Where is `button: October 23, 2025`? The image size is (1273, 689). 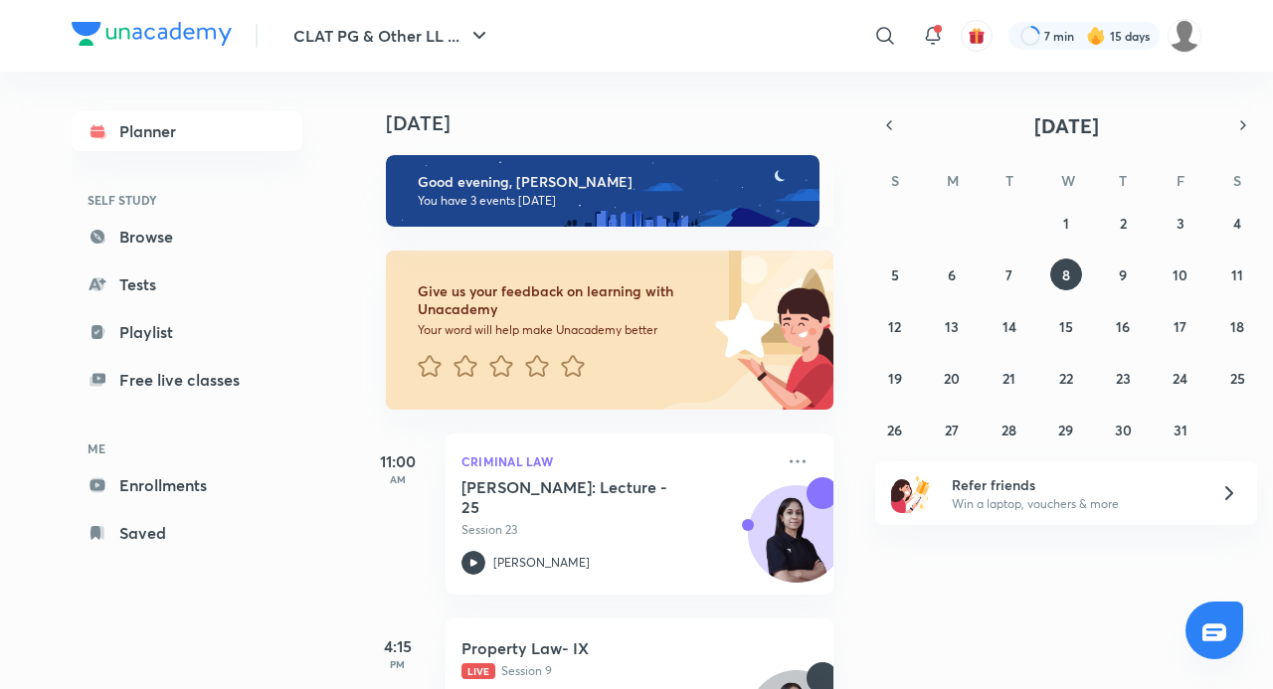
button: October 23, 2025 is located at coordinates (1122, 378).